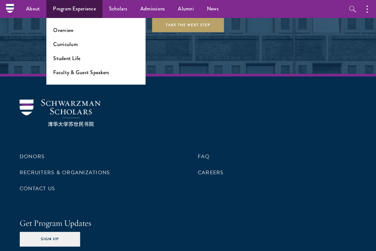  What do you see at coordinates (50, 239) in the screenshot?
I see `button: Sign Up` at bounding box center [50, 239].